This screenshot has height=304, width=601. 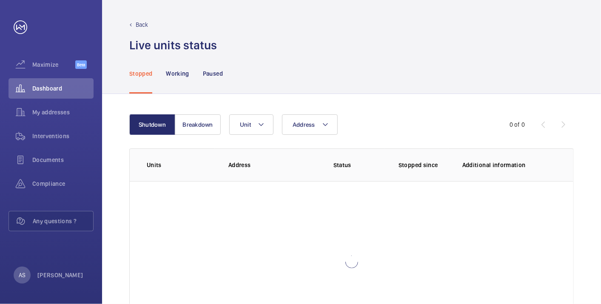 What do you see at coordinates (423, 165) in the screenshot?
I see `p: Stopped since` at bounding box center [423, 165].